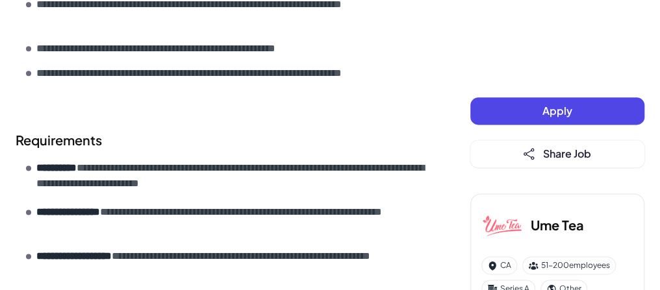  What do you see at coordinates (557, 154) in the screenshot?
I see `button: Share Job` at bounding box center [557, 154].